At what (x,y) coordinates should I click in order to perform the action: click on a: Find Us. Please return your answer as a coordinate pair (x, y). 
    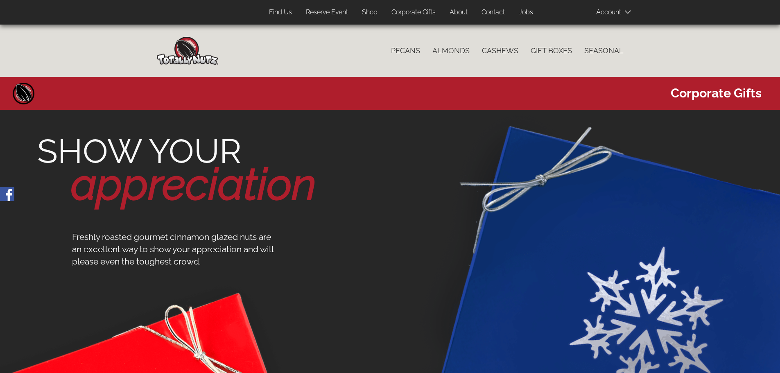
    Looking at the image, I should click on (281, 12).